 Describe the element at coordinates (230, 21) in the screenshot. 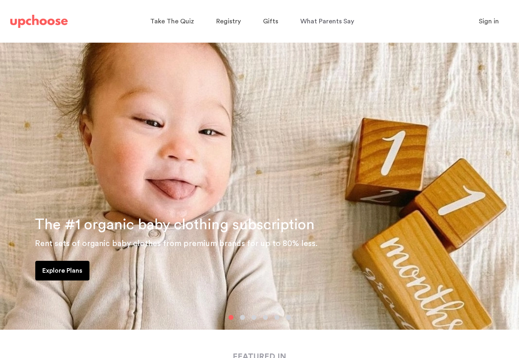

I see `a: Registry` at that location.